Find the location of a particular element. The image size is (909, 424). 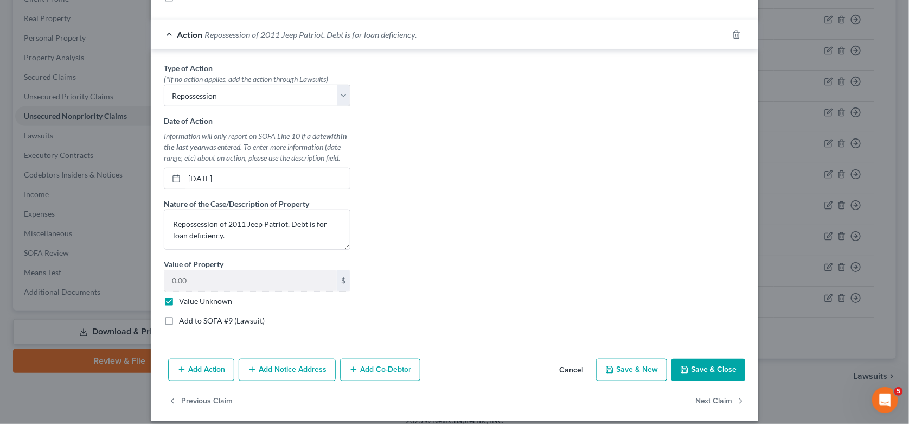

label: Add to SOFA #9 (Lawsuit) is located at coordinates (222, 321).